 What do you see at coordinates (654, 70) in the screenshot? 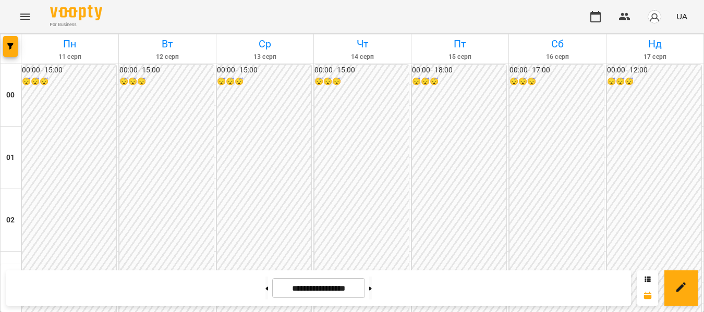
I see `h6: 00:00 - 12:00` at bounding box center [654, 70].